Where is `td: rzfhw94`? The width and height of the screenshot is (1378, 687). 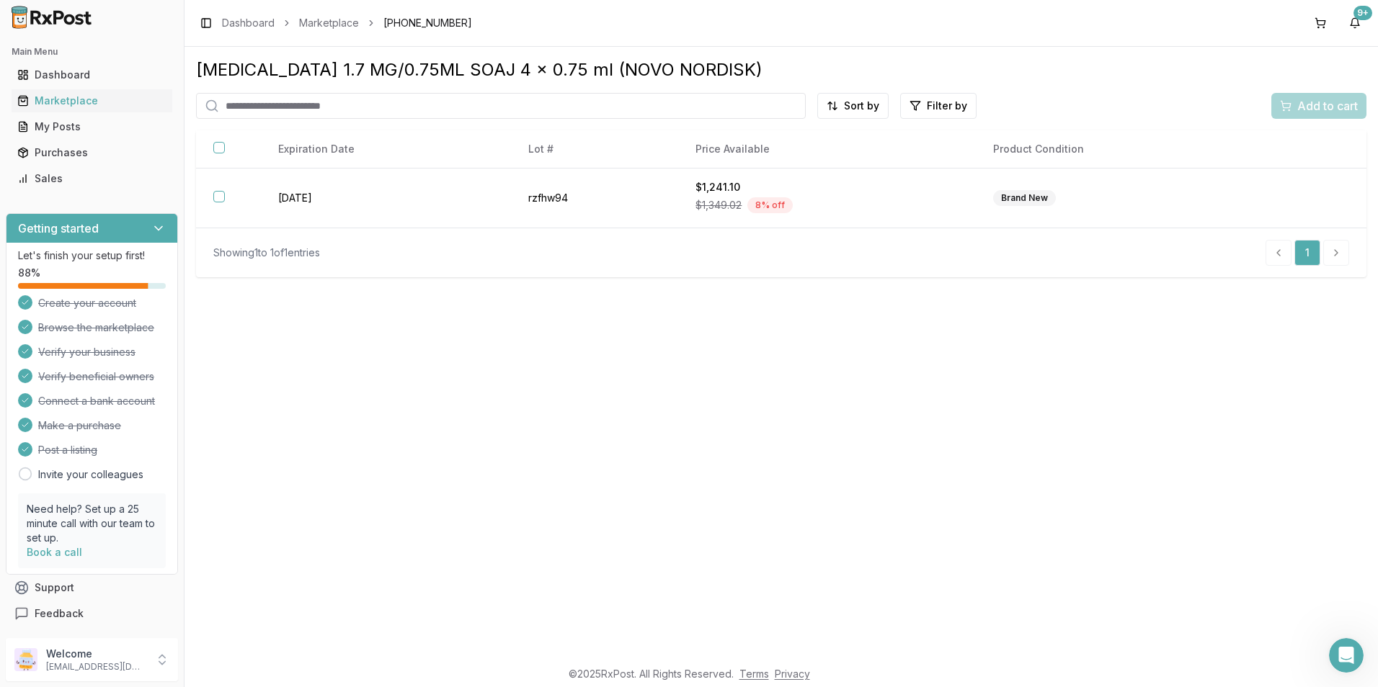
td: rzfhw94 is located at coordinates (594, 198).